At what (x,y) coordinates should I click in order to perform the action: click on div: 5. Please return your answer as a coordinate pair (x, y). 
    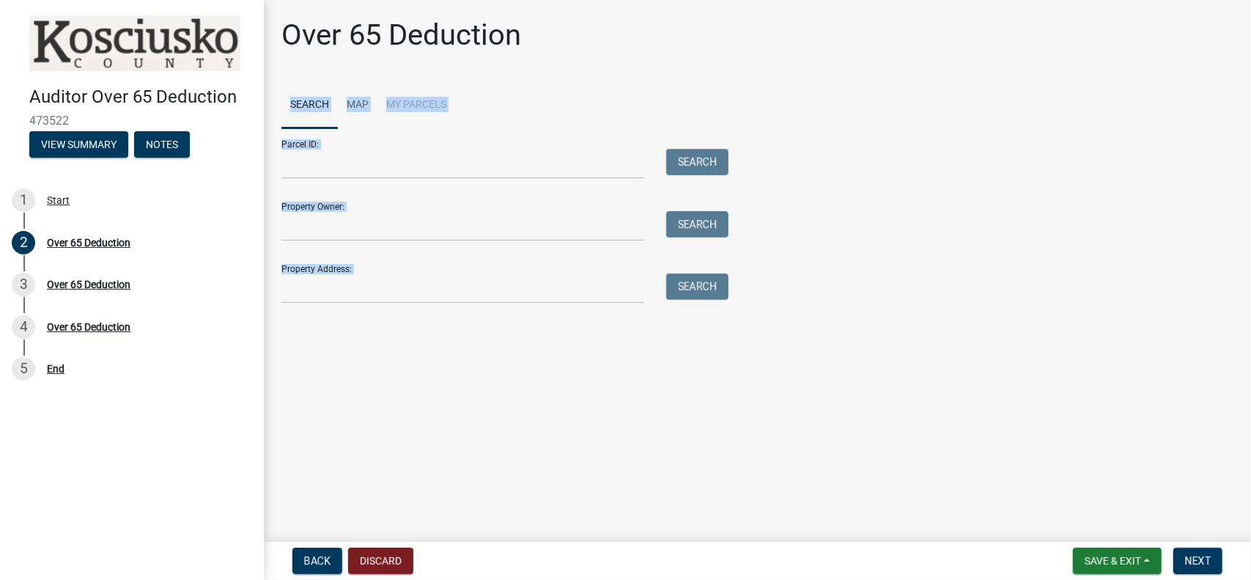
    Looking at the image, I should click on (23, 369).